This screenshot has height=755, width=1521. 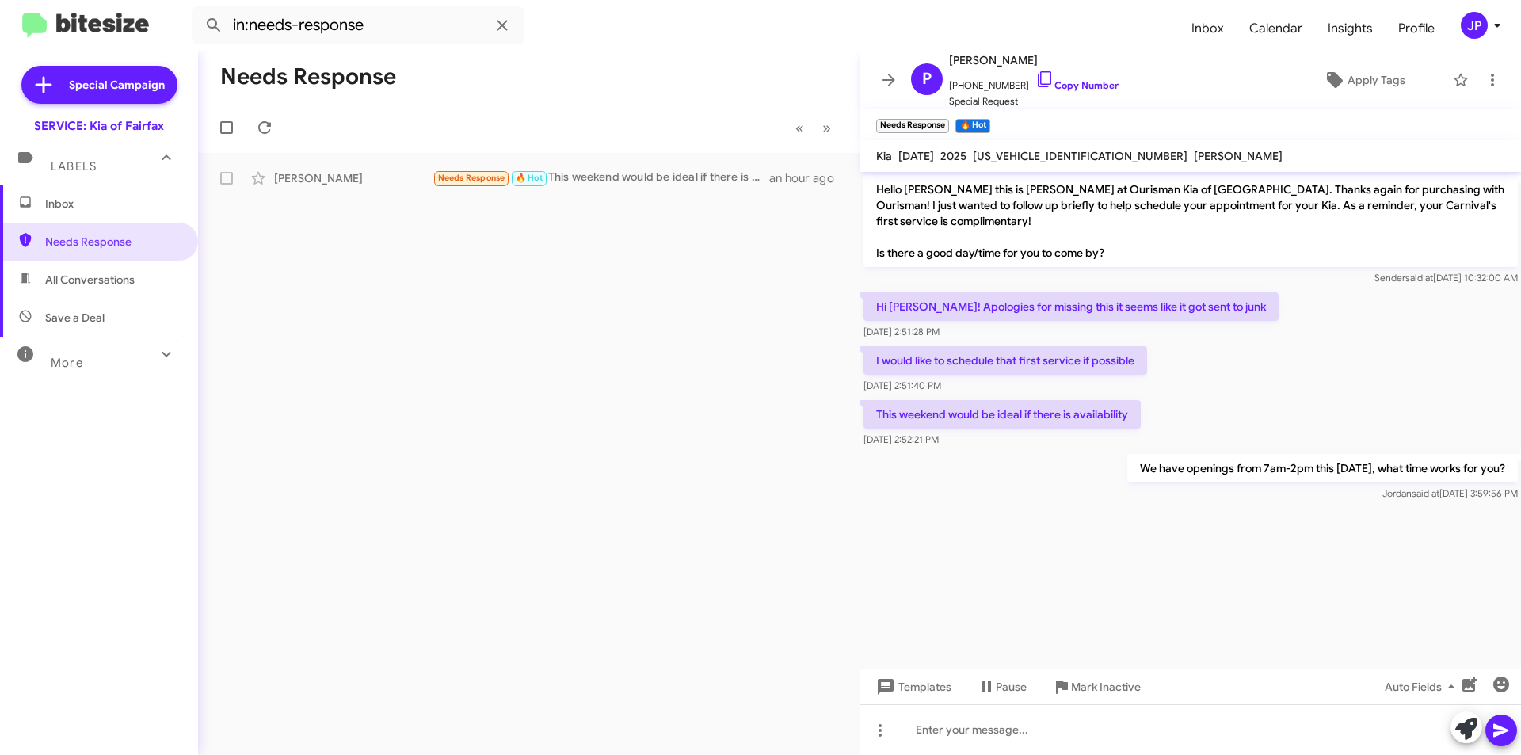 What do you see at coordinates (1001, 687) in the screenshot?
I see `button: Pause` at bounding box center [1001, 687].